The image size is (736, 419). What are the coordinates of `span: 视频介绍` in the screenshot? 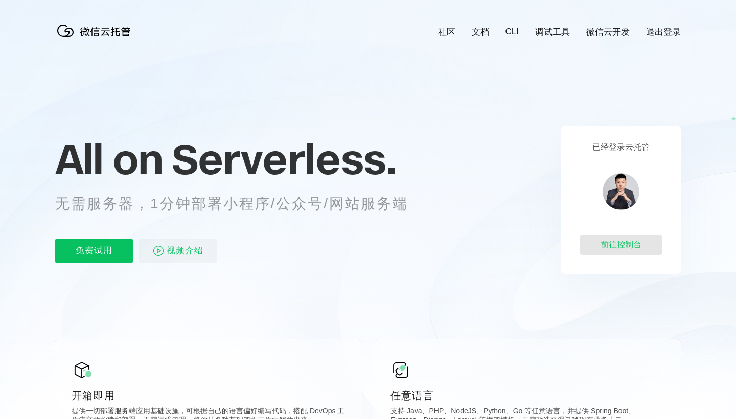 It's located at (185, 251).